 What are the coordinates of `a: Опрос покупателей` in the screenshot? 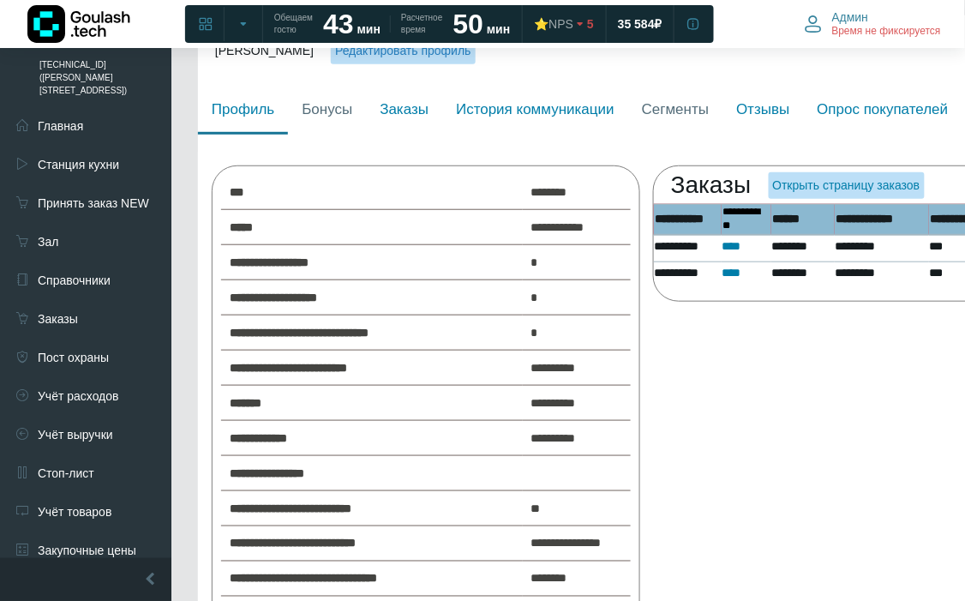 It's located at (883, 111).